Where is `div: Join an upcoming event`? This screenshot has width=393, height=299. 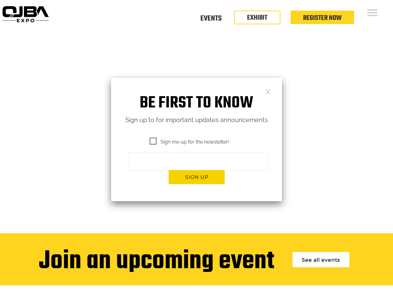
div: Join an upcoming event is located at coordinates (157, 262).